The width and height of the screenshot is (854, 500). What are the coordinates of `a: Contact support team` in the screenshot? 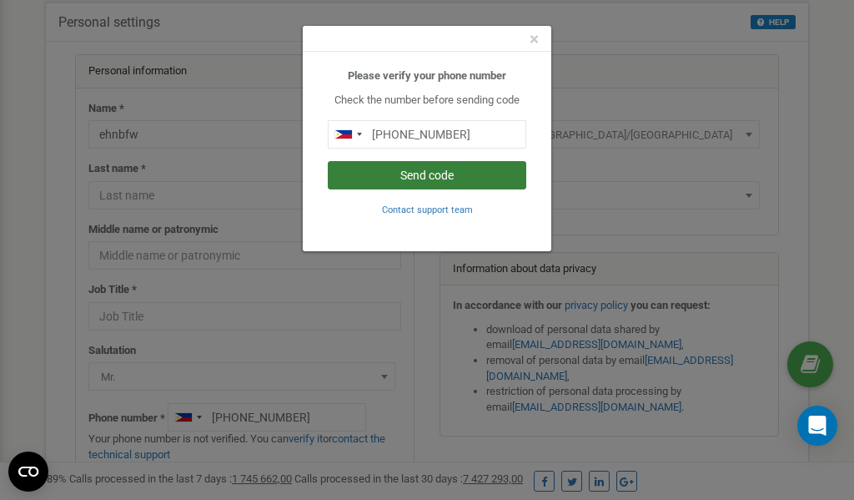 It's located at (427, 209).